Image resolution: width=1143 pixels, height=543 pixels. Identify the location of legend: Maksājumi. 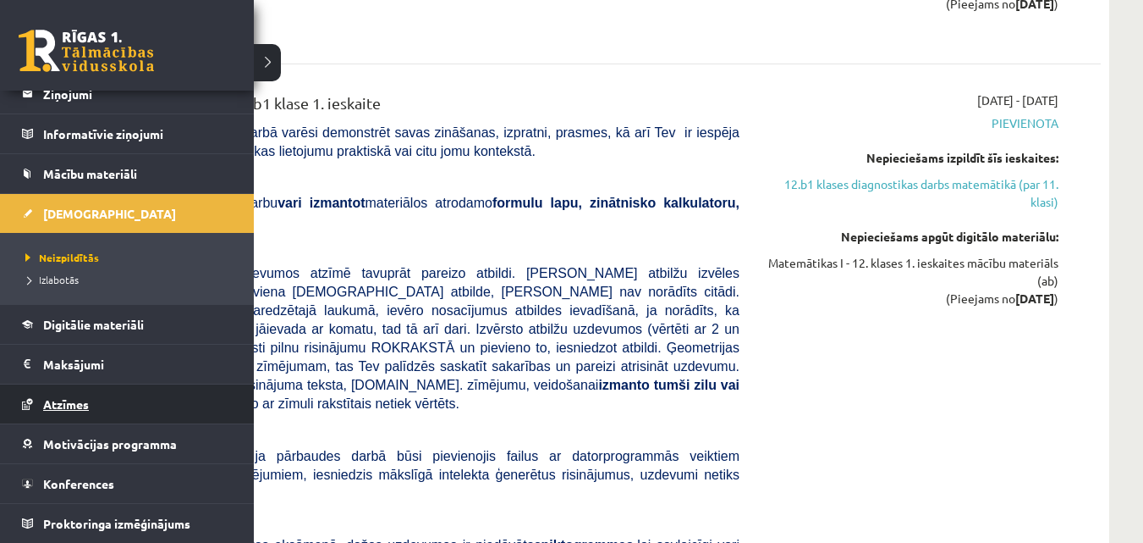
(138, 364).